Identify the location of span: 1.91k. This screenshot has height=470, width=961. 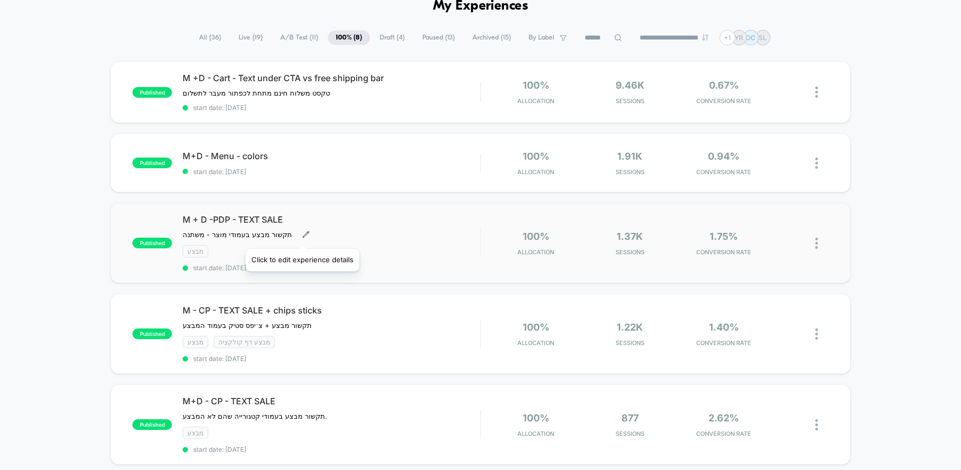
(629, 156).